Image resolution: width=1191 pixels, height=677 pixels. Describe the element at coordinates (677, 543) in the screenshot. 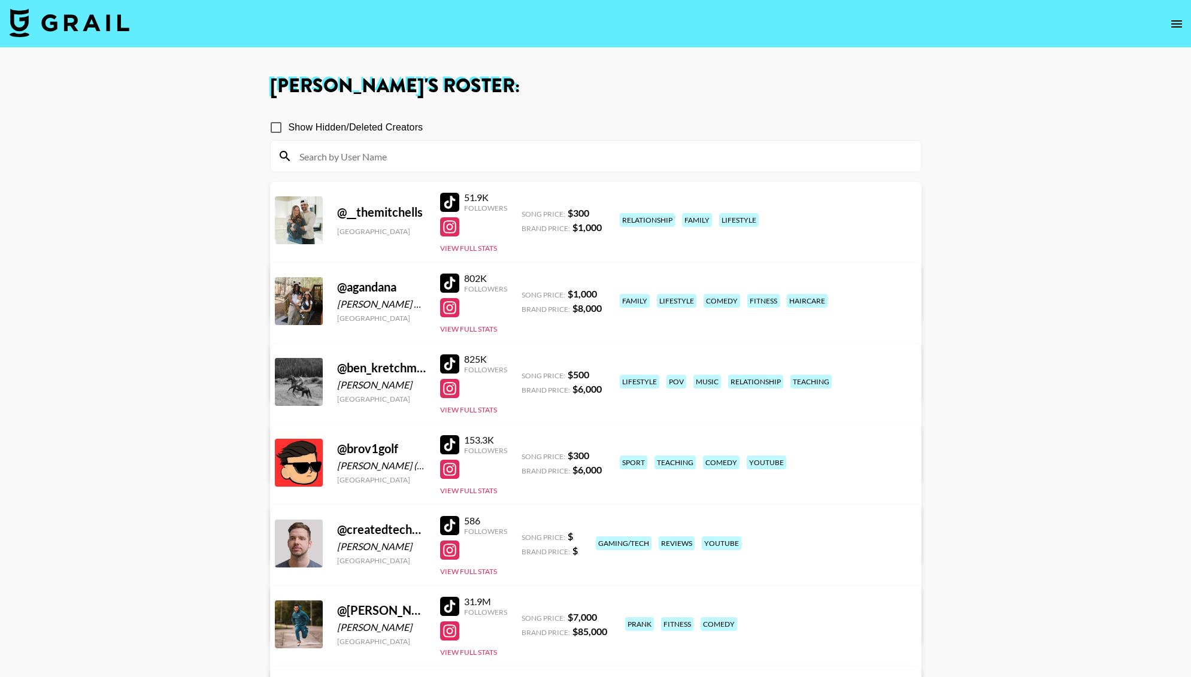

I see `div: reviews` at that location.